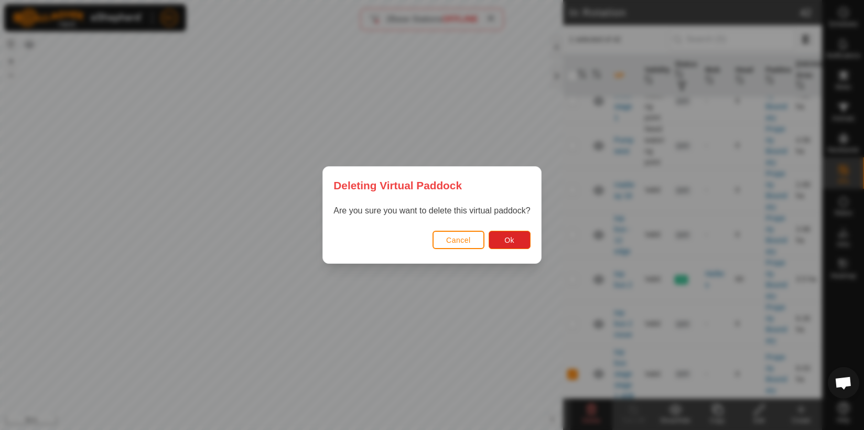 The width and height of the screenshot is (864, 430). What do you see at coordinates (843, 383) in the screenshot?
I see `a: Open chat` at bounding box center [843, 383].